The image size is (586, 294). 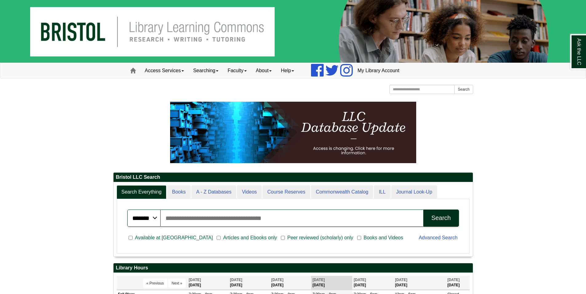 I want to click on a: Search Everything, so click(x=141, y=192).